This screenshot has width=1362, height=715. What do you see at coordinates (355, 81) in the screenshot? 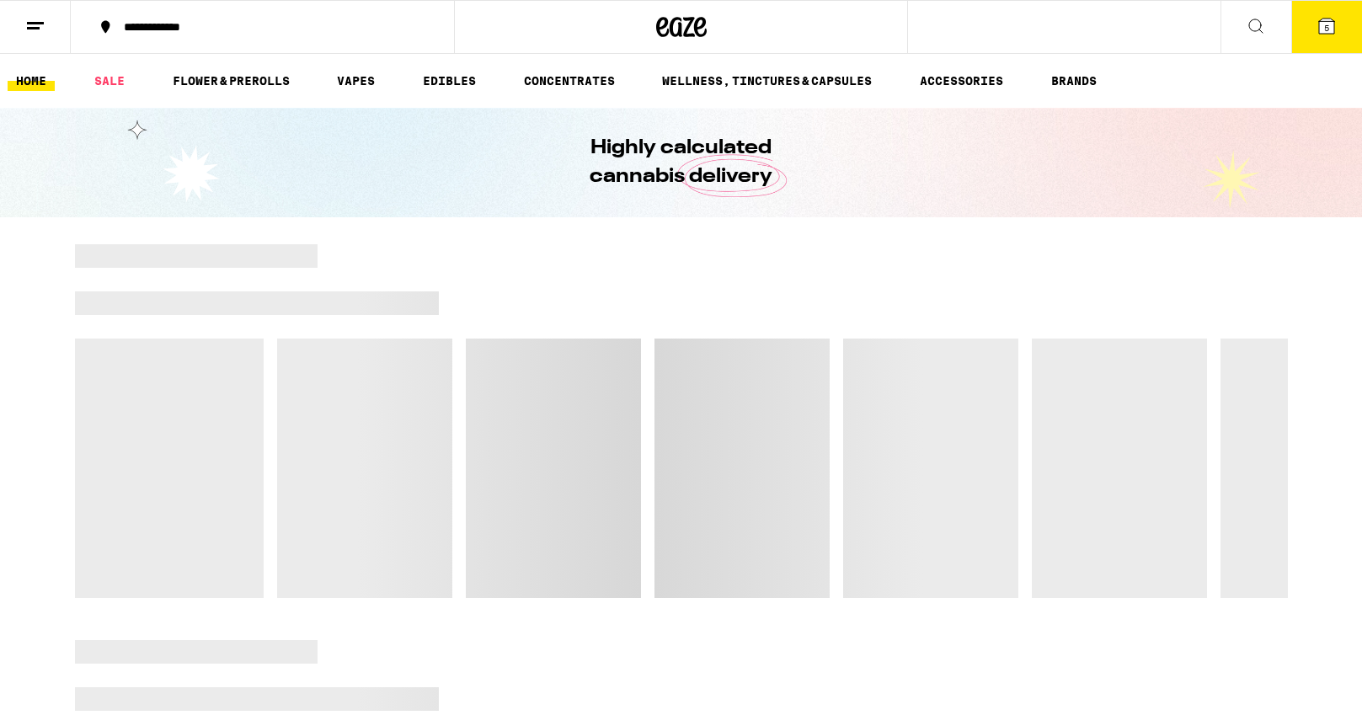
I see `a: VAPES` at bounding box center [355, 81].